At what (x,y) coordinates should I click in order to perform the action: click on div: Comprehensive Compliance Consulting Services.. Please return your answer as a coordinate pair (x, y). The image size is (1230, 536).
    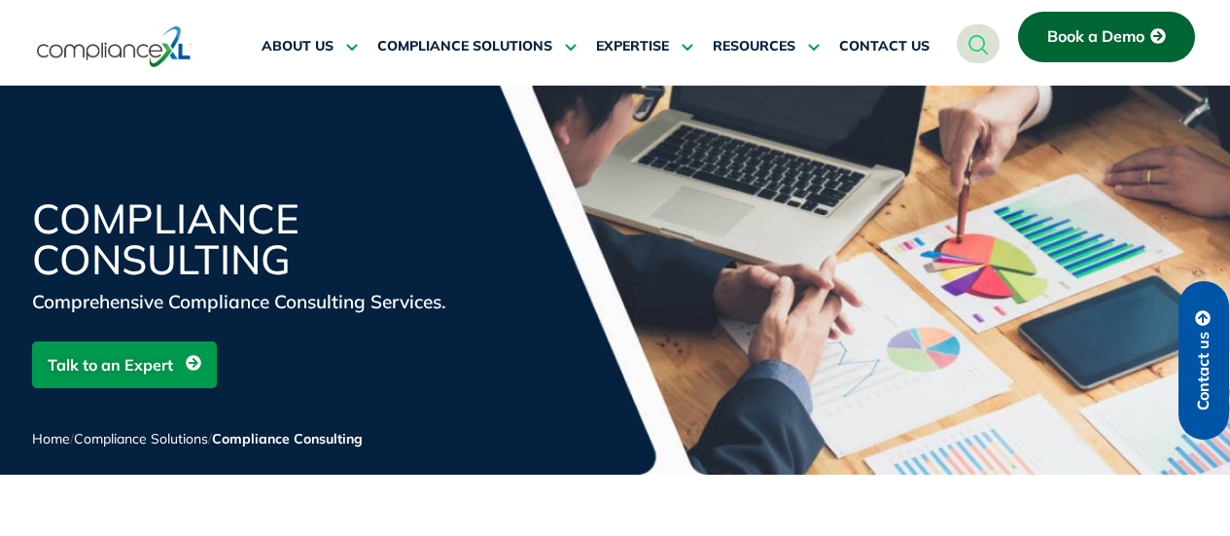
    Looking at the image, I should click on (265, 301).